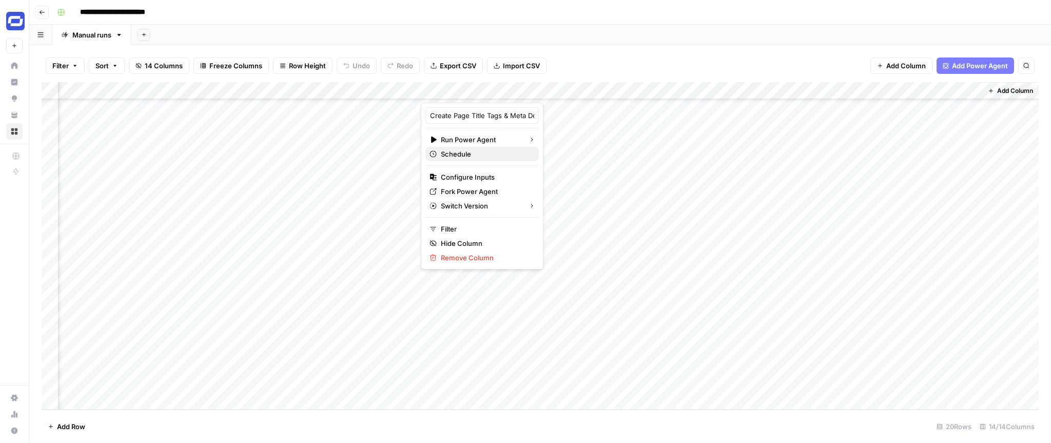 Image resolution: width=1051 pixels, height=443 pixels. I want to click on span: Undo, so click(361, 66).